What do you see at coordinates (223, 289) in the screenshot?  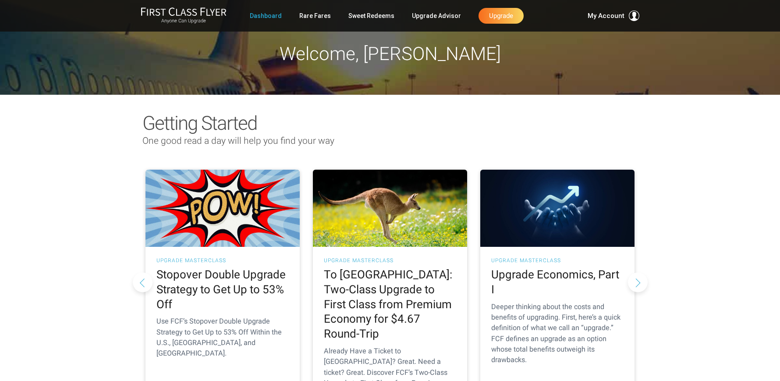 I see `h2: Stopover Double Upgrade Strategy to Get Up to 53% Off` at bounding box center [223, 289].